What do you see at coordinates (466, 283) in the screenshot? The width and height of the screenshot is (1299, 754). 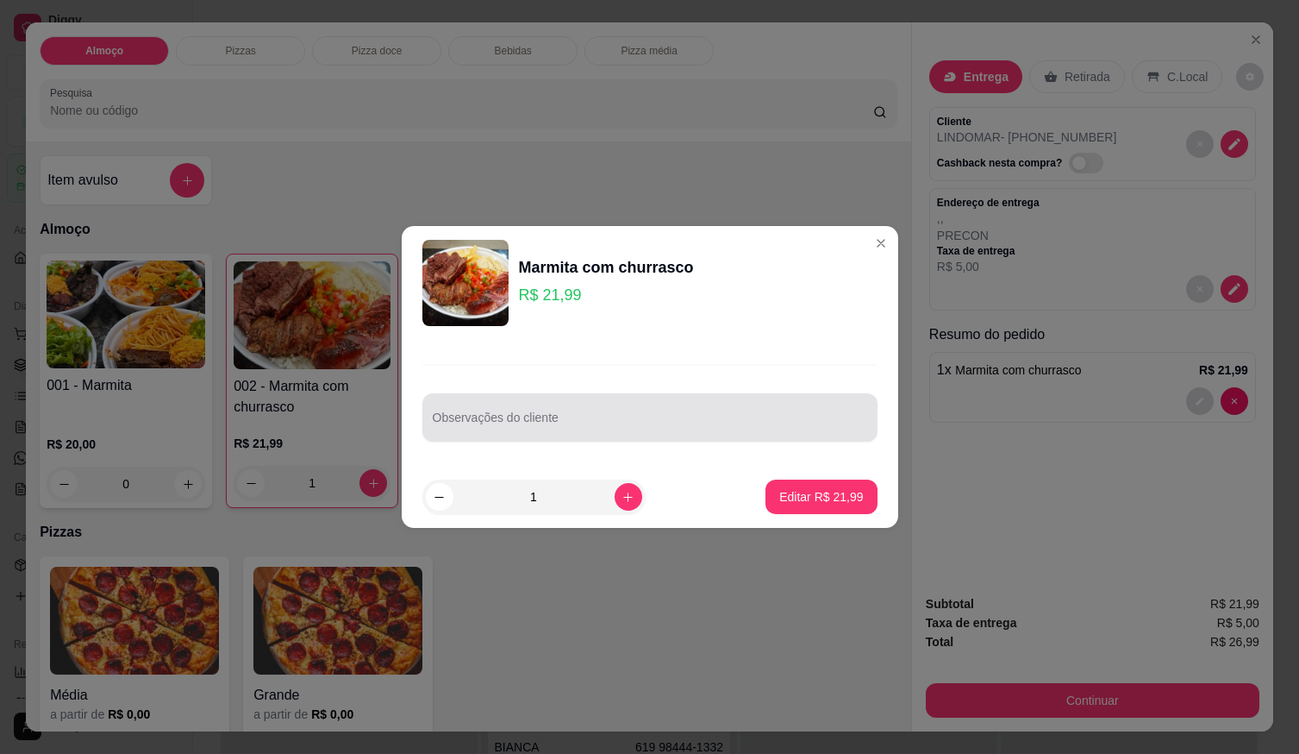 I see `img: product-image` at bounding box center [466, 283].